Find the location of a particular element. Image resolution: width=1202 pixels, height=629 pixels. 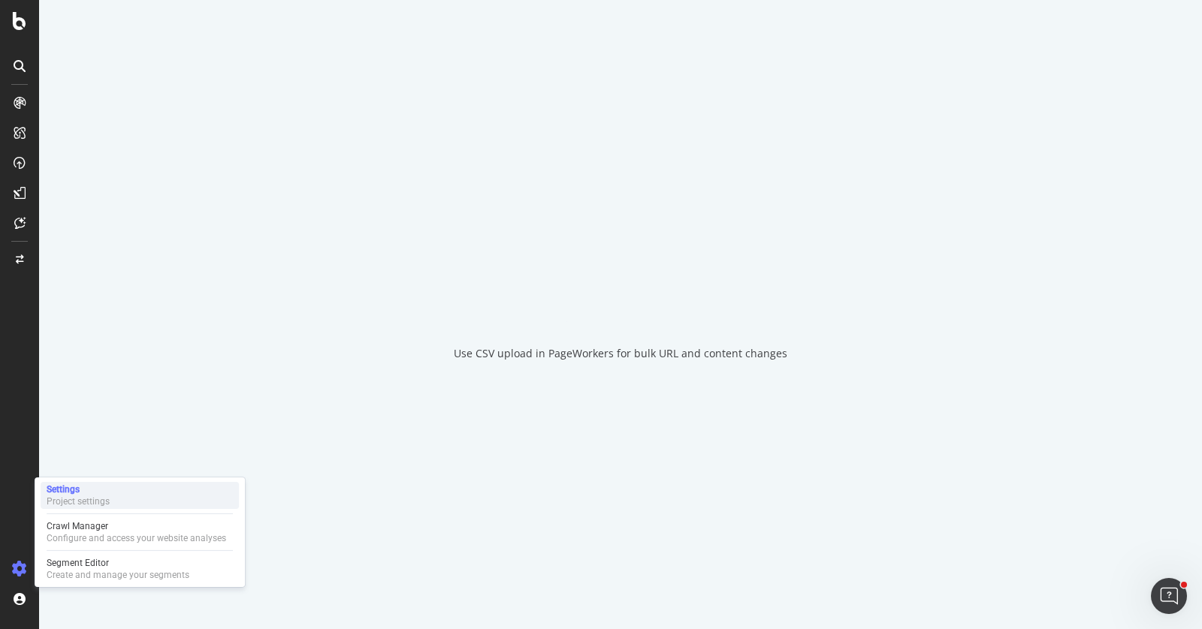

a: Crawl ManagerConfigure and access your website analyses is located at coordinates (140, 532).